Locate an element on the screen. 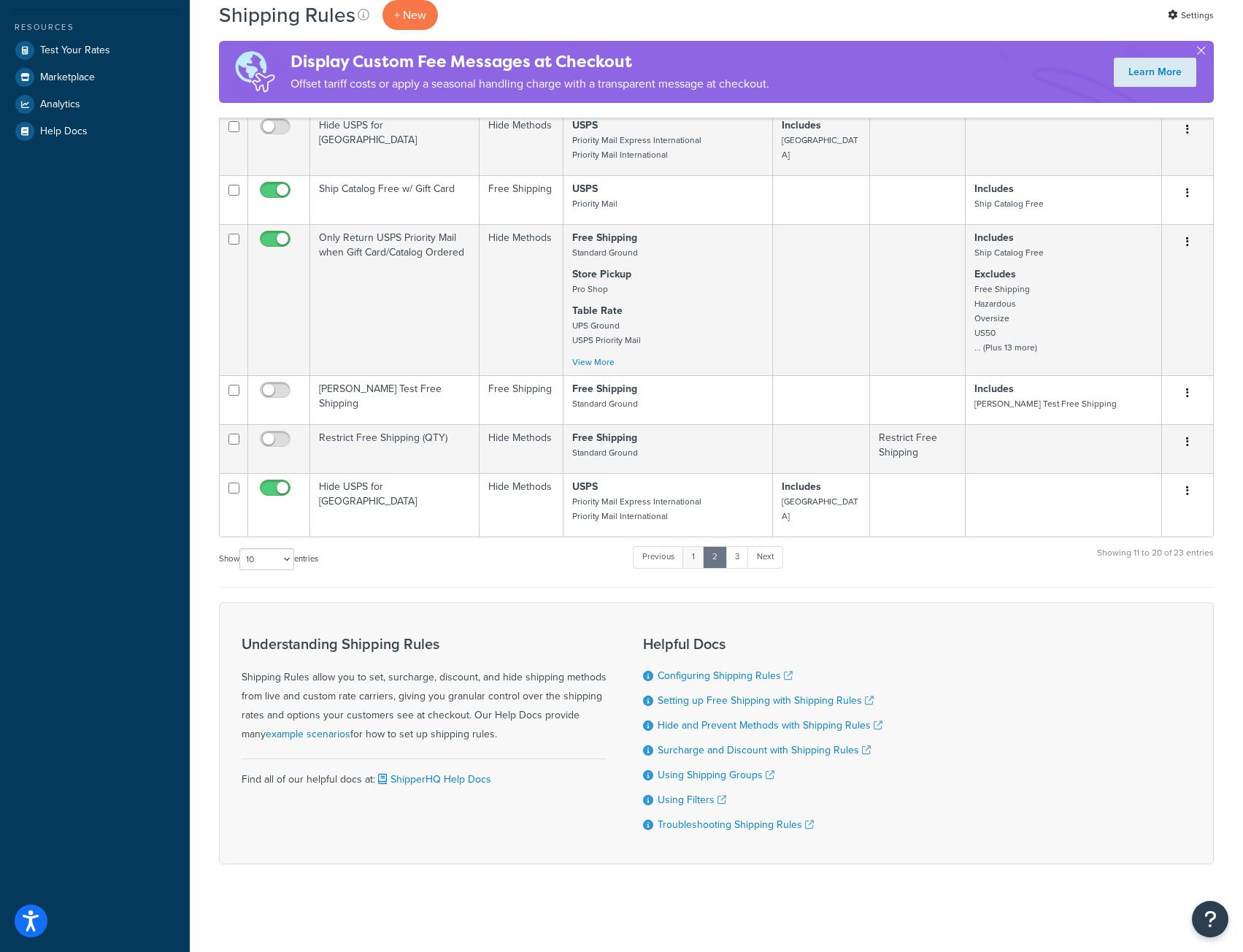 This screenshot has height=952, width=1243. a: Troubleshooting Shipping Rules is located at coordinates (736, 824).